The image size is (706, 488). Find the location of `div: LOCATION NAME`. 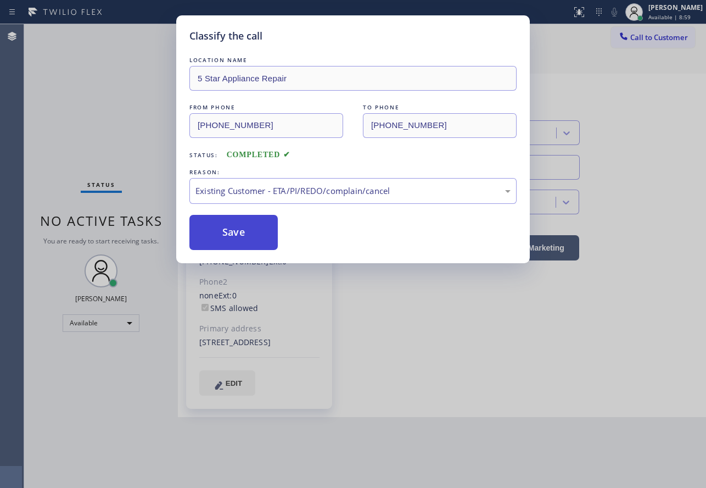

div: LOCATION NAME is located at coordinates (353, 60).